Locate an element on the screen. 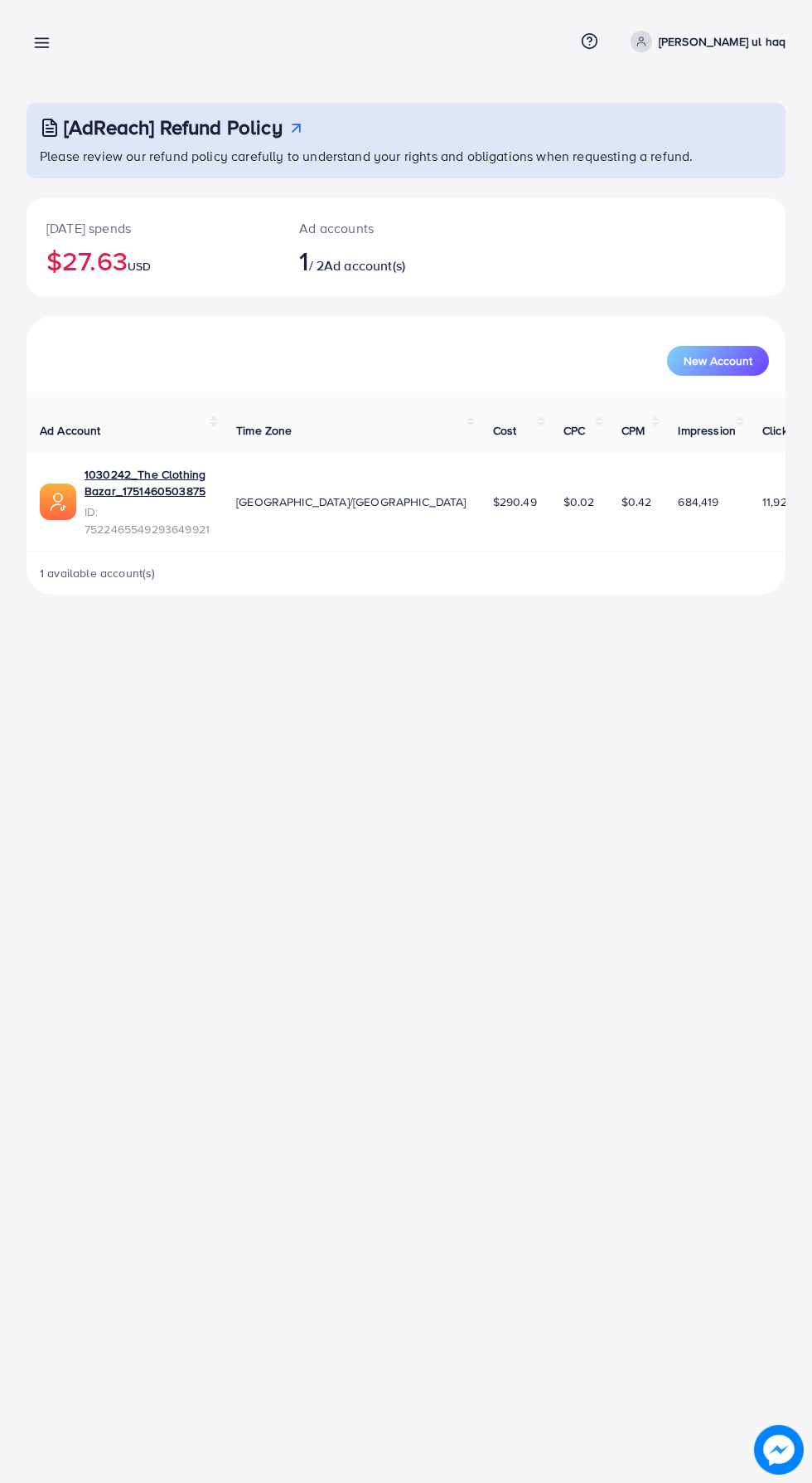 The image size is (812, 1483). p: Ad accounts is located at coordinates (374, 229).